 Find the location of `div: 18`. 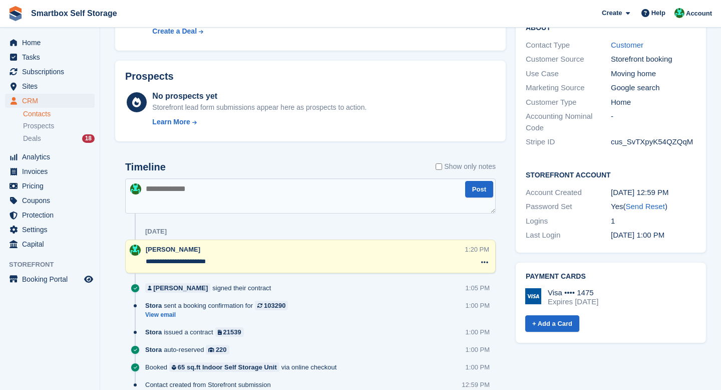

div: 18 is located at coordinates (88, 138).